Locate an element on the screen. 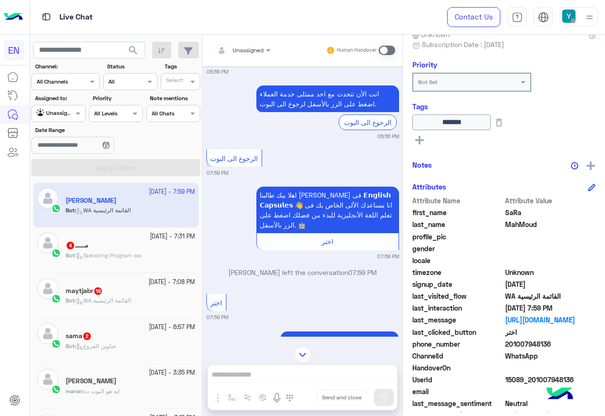  span: UserId is located at coordinates (457, 380).